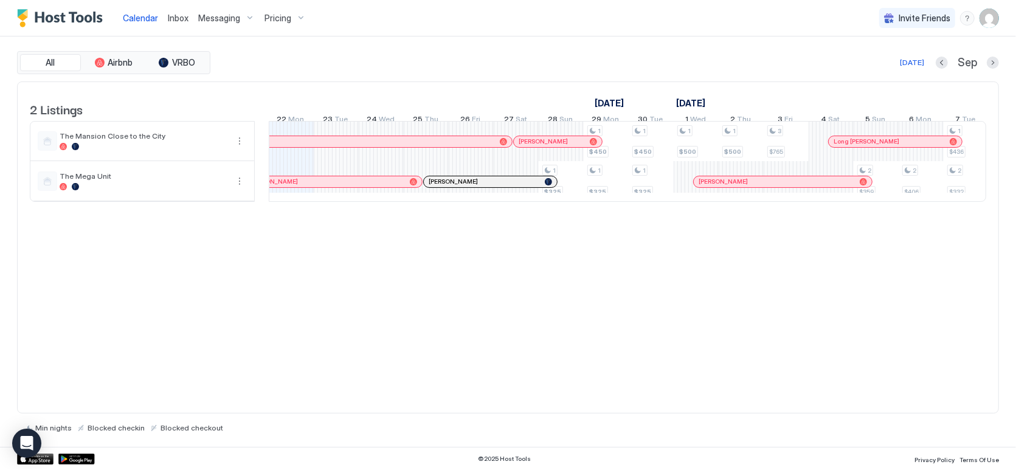 This screenshot has height=470, width=1016. Describe the element at coordinates (979, 458) in the screenshot. I see `a: Terms Of Use` at that location.